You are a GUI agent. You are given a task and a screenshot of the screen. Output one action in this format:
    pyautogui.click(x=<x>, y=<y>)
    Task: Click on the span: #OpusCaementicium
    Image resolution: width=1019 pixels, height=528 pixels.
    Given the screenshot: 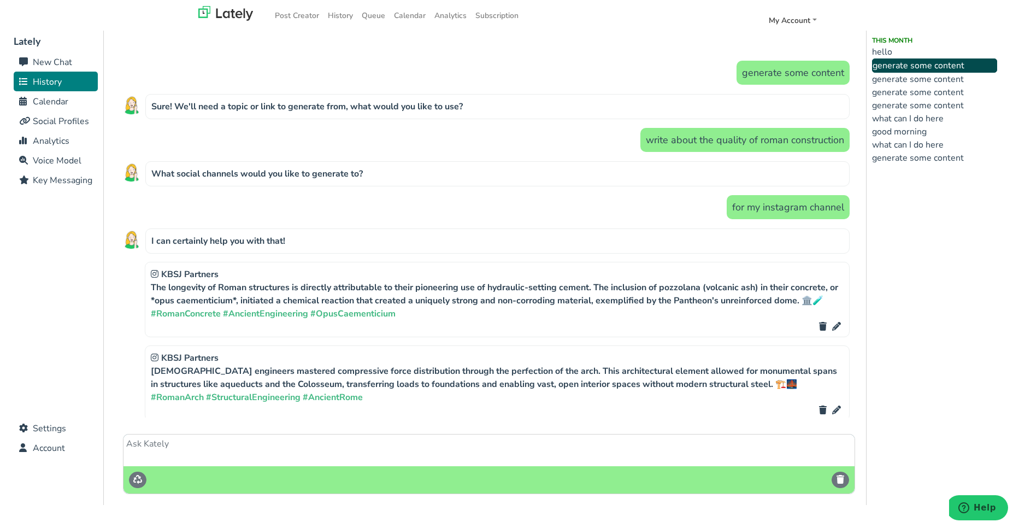 What is the action you would take?
    pyautogui.click(x=353, y=314)
    